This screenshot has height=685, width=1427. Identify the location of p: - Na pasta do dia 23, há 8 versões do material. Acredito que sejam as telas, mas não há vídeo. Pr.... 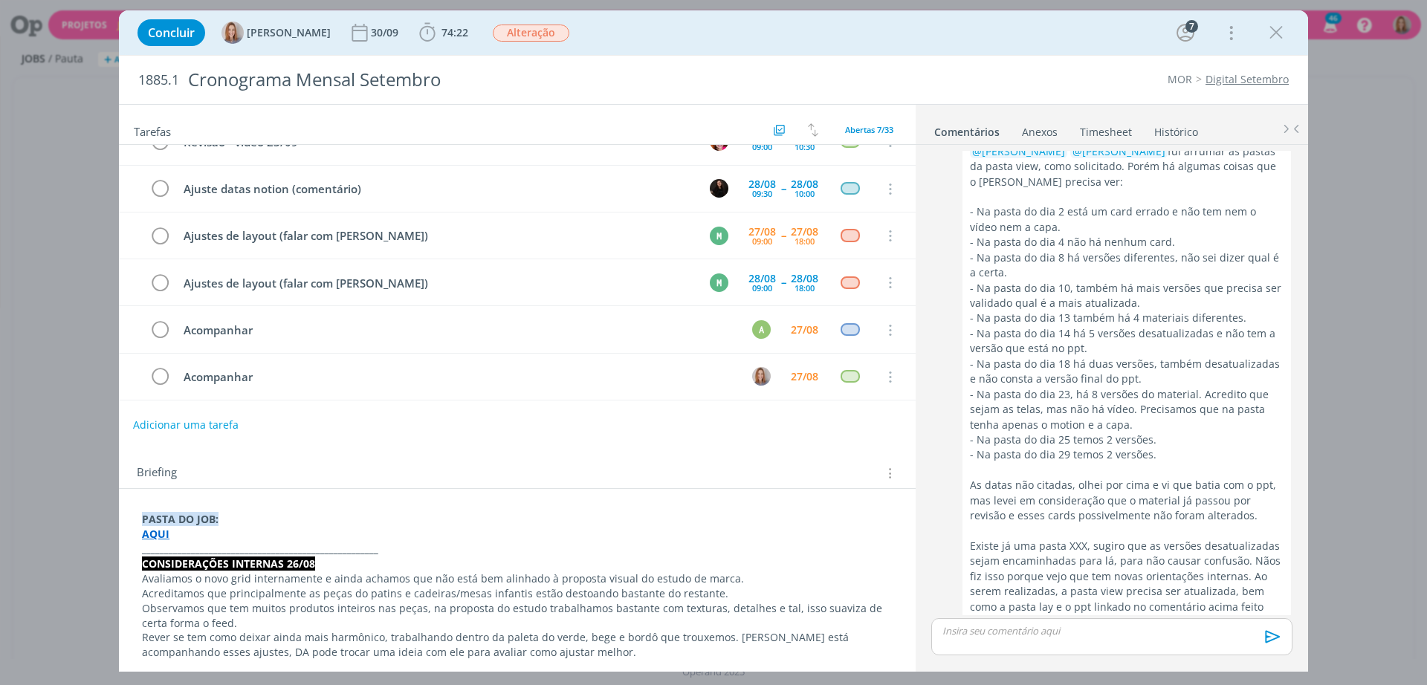
(1127, 410).